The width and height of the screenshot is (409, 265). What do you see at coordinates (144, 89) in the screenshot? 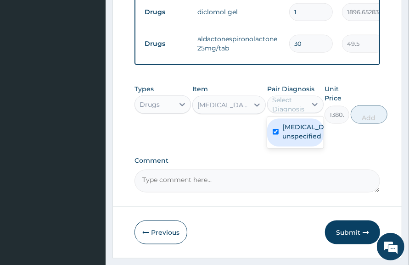
I see `label: Types` at bounding box center [144, 89].